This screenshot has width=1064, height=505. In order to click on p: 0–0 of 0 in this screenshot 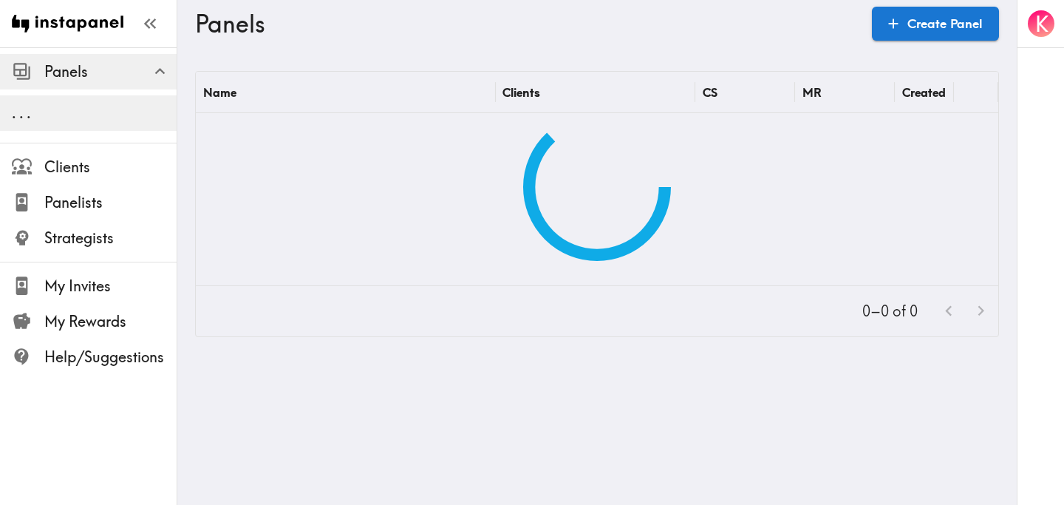, I will do `click(890, 311)`.